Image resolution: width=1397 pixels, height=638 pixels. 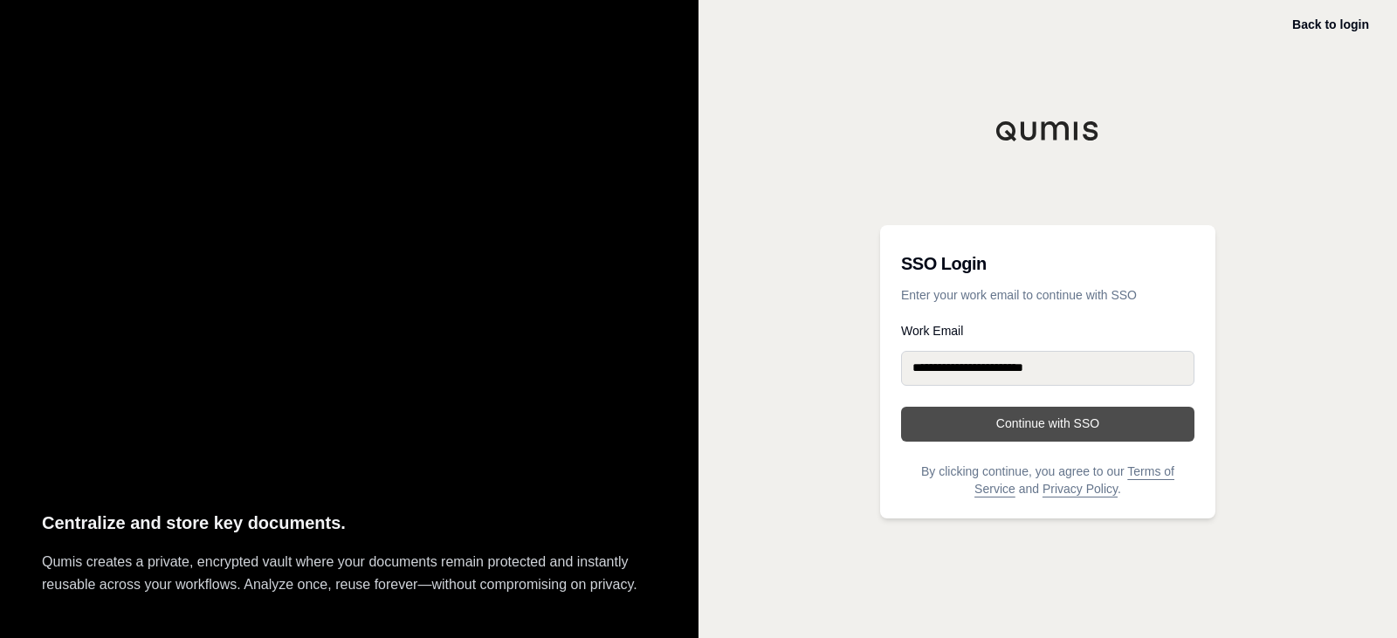 What do you see at coordinates (1048, 264) in the screenshot?
I see `h3: SSO Login` at bounding box center [1048, 264].